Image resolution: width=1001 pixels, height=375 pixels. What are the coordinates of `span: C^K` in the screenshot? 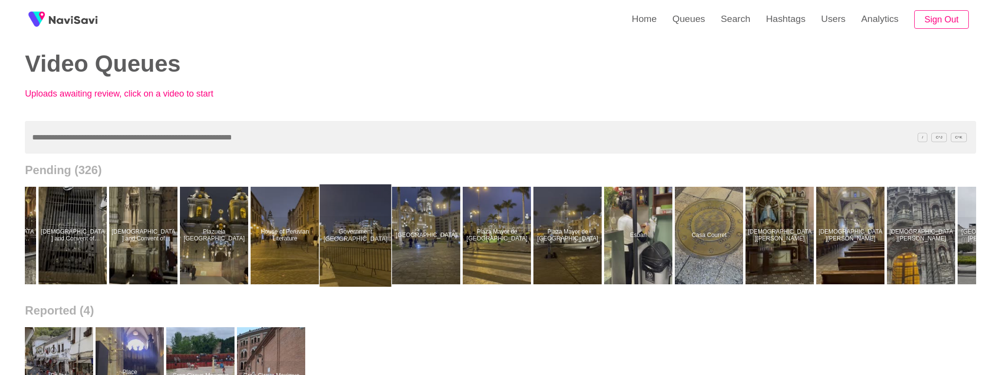 It's located at (959, 137).